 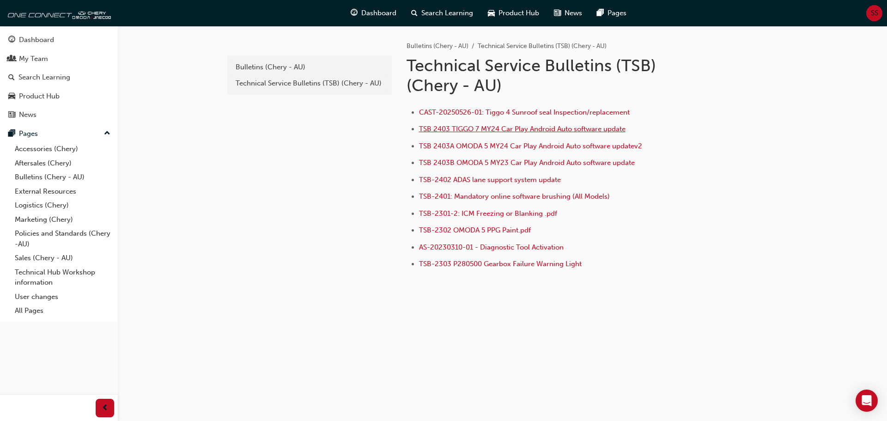 I want to click on a: guage-iconDashboard, so click(x=373, y=13).